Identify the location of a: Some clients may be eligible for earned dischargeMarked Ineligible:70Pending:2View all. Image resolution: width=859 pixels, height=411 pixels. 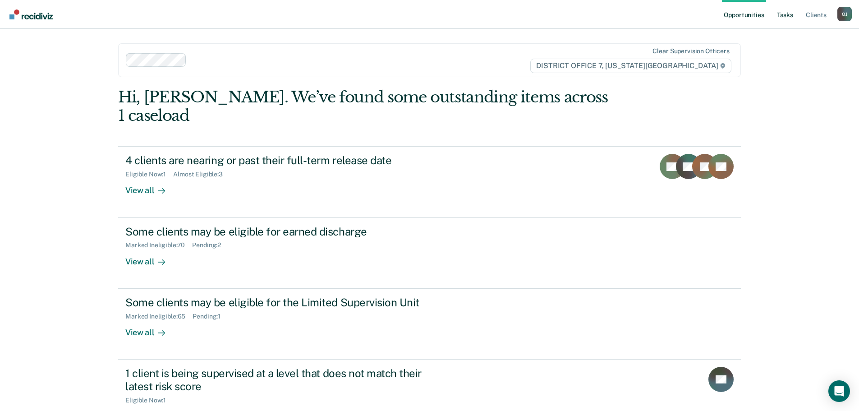
(429, 253).